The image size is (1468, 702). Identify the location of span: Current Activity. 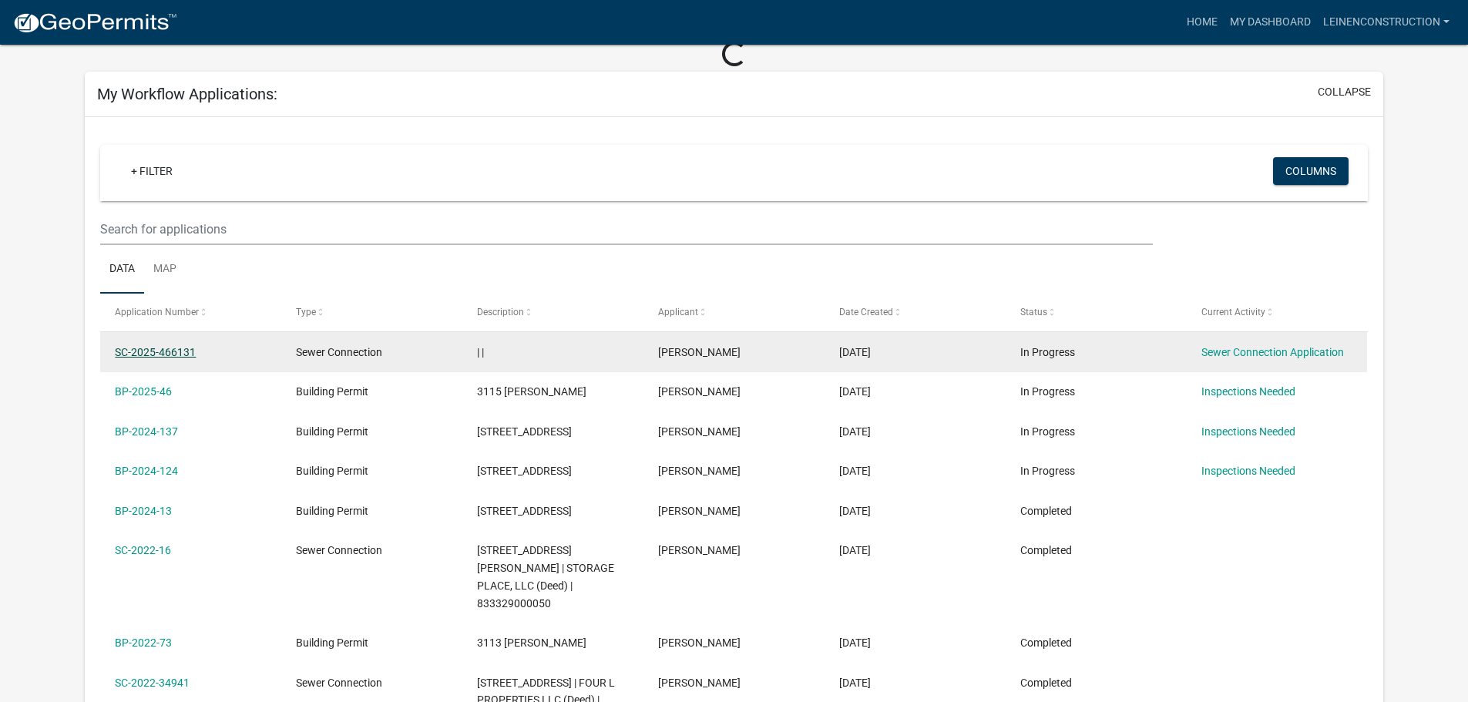
(1233, 312).